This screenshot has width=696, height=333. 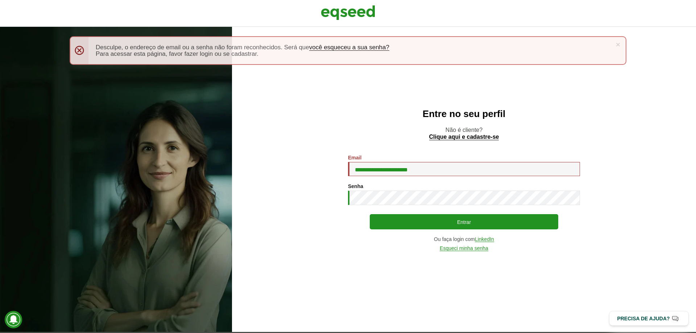 What do you see at coordinates (348, 13) in the screenshot?
I see `img: EqSeed Logo` at bounding box center [348, 13].